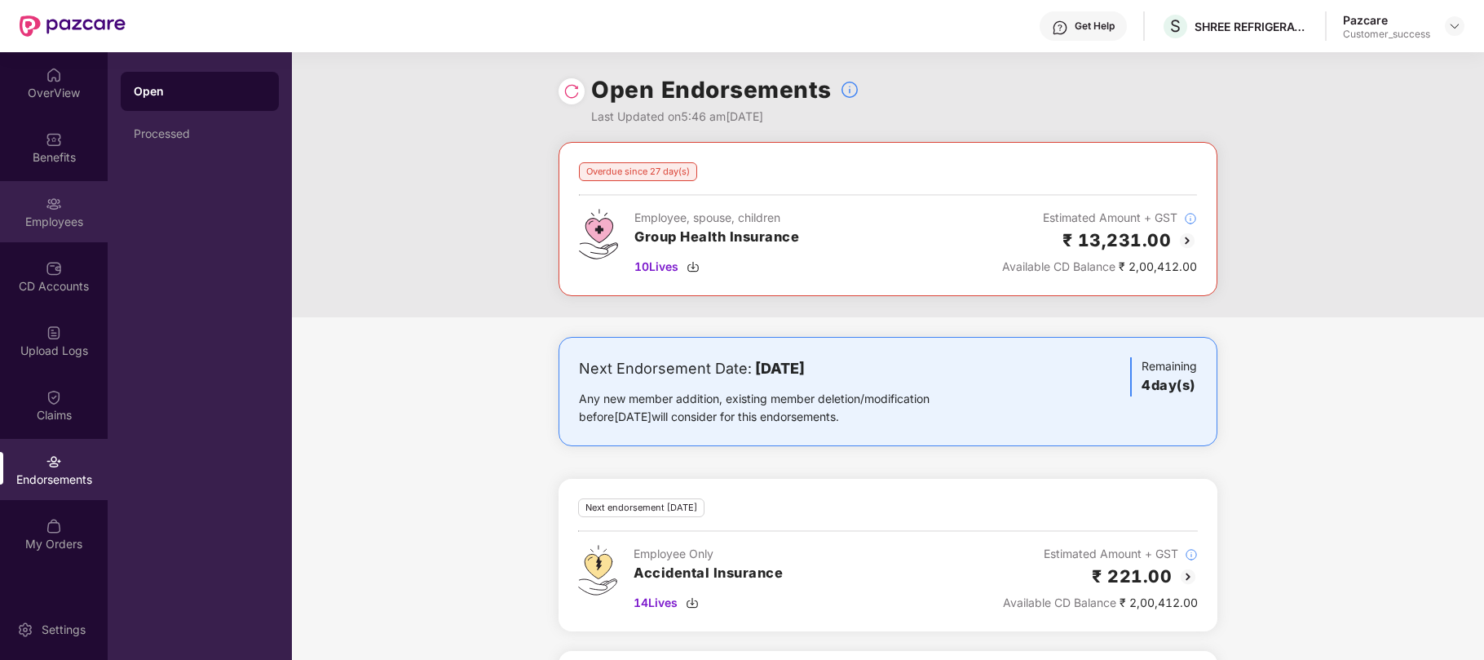 The height and width of the screenshot is (660, 1484). What do you see at coordinates (1252, 26) in the screenshot?
I see `div: SHREE REFRIGERATIONS LIMITED` at bounding box center [1252, 26].